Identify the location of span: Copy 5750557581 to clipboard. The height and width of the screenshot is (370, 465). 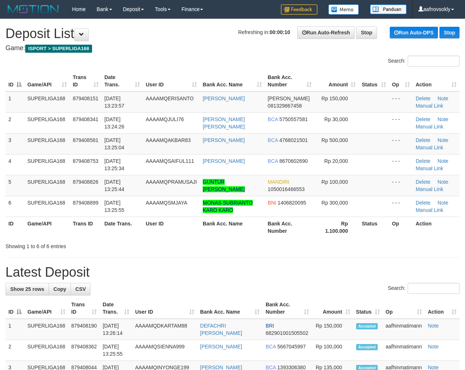
(294, 119).